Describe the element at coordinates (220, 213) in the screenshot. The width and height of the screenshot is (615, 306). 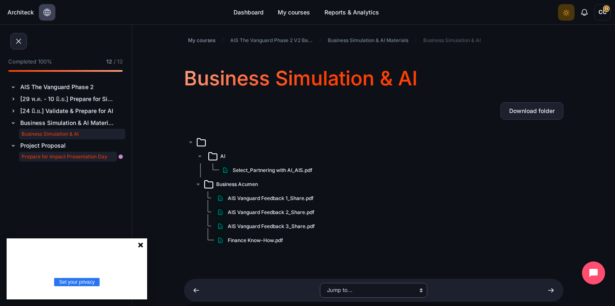
I see `img: AIS Vanguard Feedback 2_Share.pdf` at that location.